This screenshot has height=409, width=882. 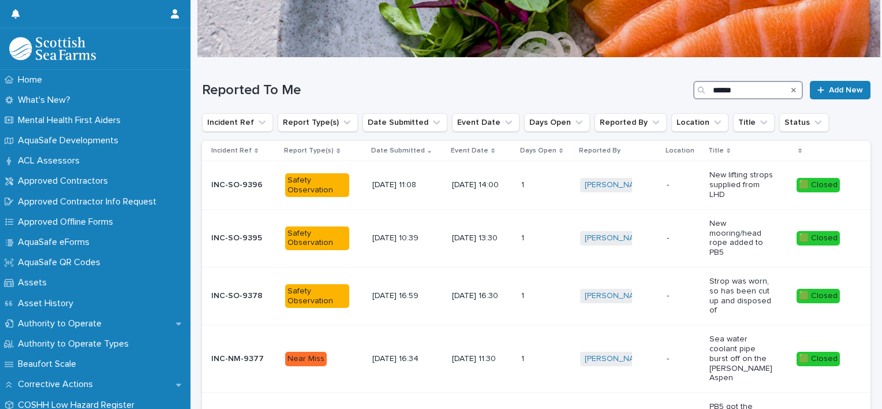 I want to click on p: Report Type(s), so click(x=309, y=151).